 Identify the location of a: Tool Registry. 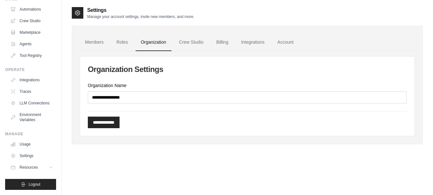
(32, 56).